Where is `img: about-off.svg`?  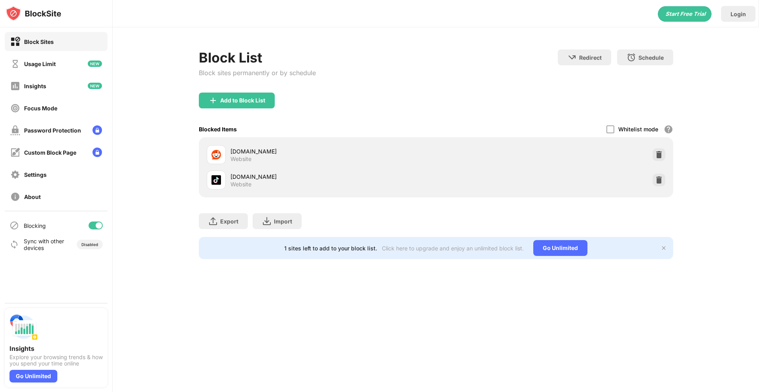
img: about-off.svg is located at coordinates (15, 196).